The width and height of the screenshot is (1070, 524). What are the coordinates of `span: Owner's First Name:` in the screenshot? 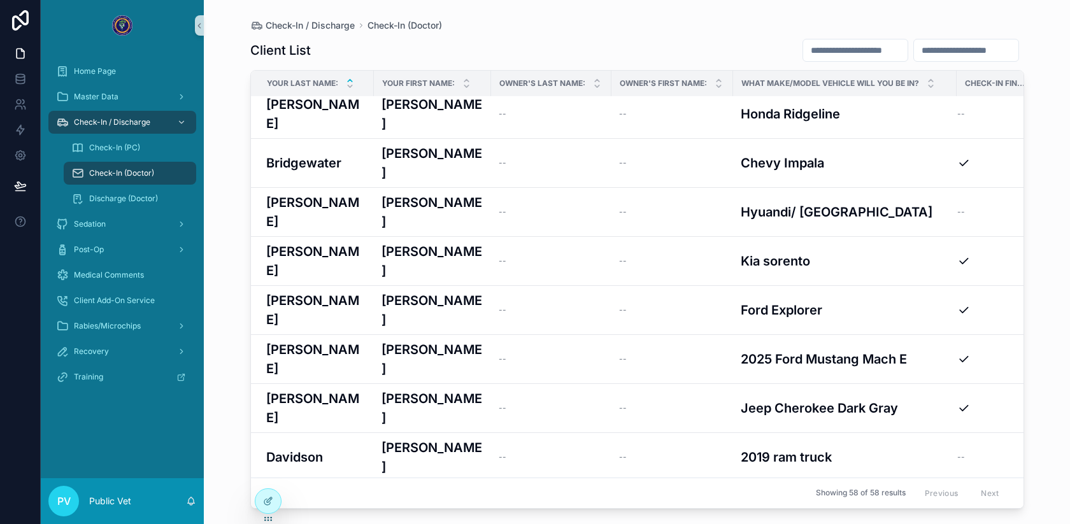 It's located at (663, 83).